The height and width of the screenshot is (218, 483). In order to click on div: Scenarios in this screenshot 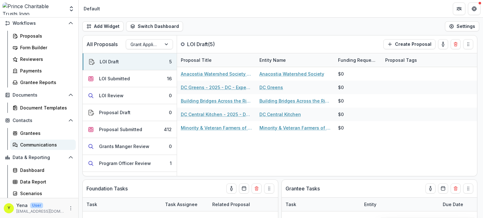, I will do `click(45, 194)`.